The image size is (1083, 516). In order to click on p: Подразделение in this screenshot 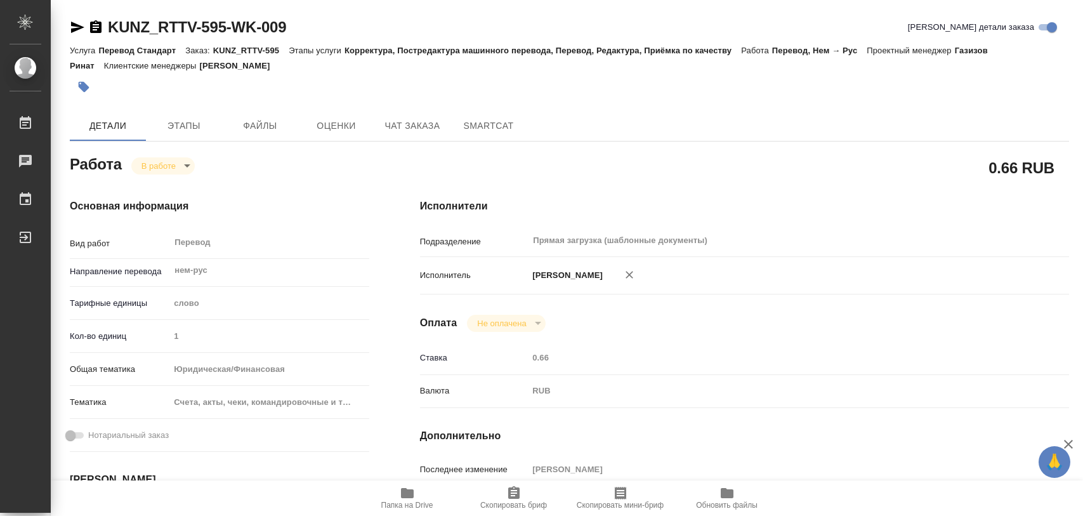, I will do `click(474, 242)`.